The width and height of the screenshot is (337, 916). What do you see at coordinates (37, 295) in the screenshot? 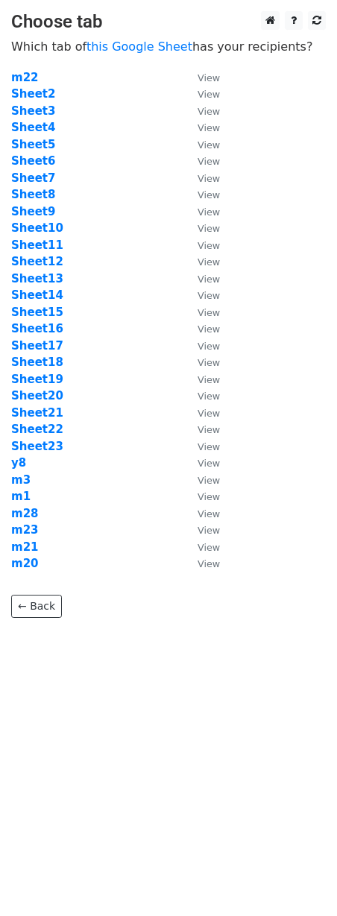
I see `strong: Sheet14` at bounding box center [37, 295].